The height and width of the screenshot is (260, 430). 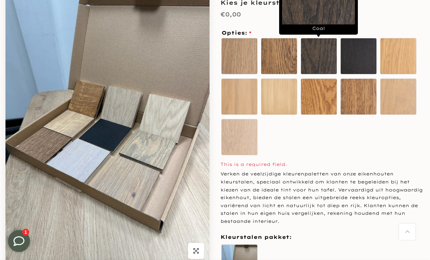 What do you see at coordinates (25, 9) in the screenshot?
I see `span: 1` at bounding box center [25, 9].